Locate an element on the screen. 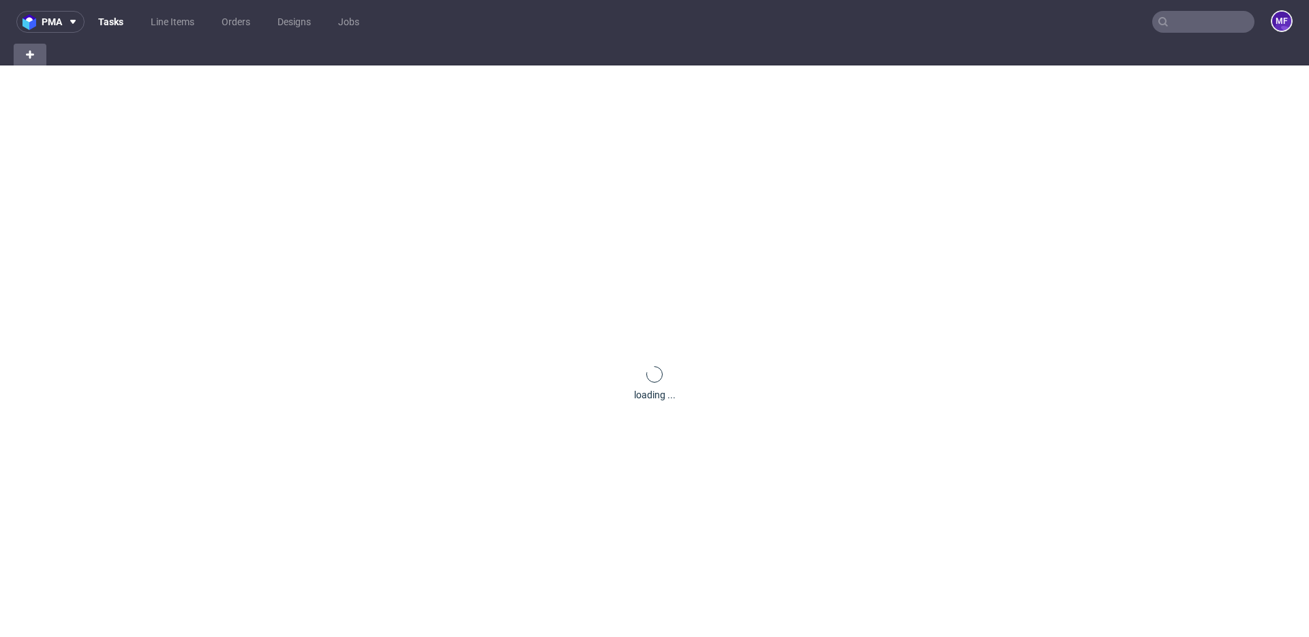 This screenshot has width=1309, height=637. a: Jobs is located at coordinates (348, 22).